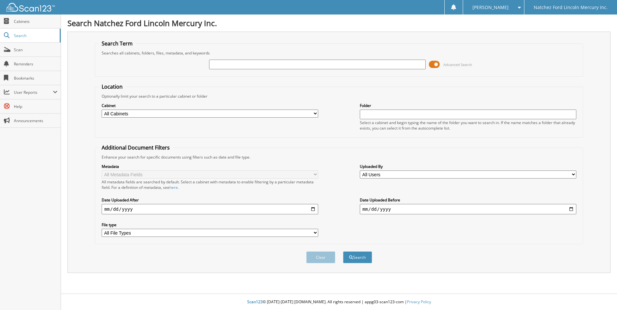 This screenshot has width=617, height=310. I want to click on div: Chat Widget, so click(601, 295).